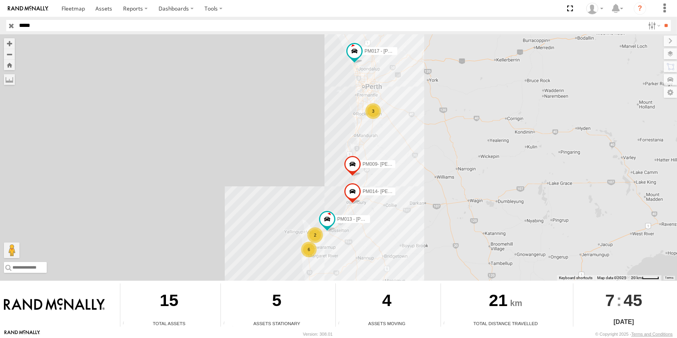 Image resolution: width=677 pixels, height=338 pixels. Describe the element at coordinates (9, 79) in the screenshot. I see `label: Measure` at that location.